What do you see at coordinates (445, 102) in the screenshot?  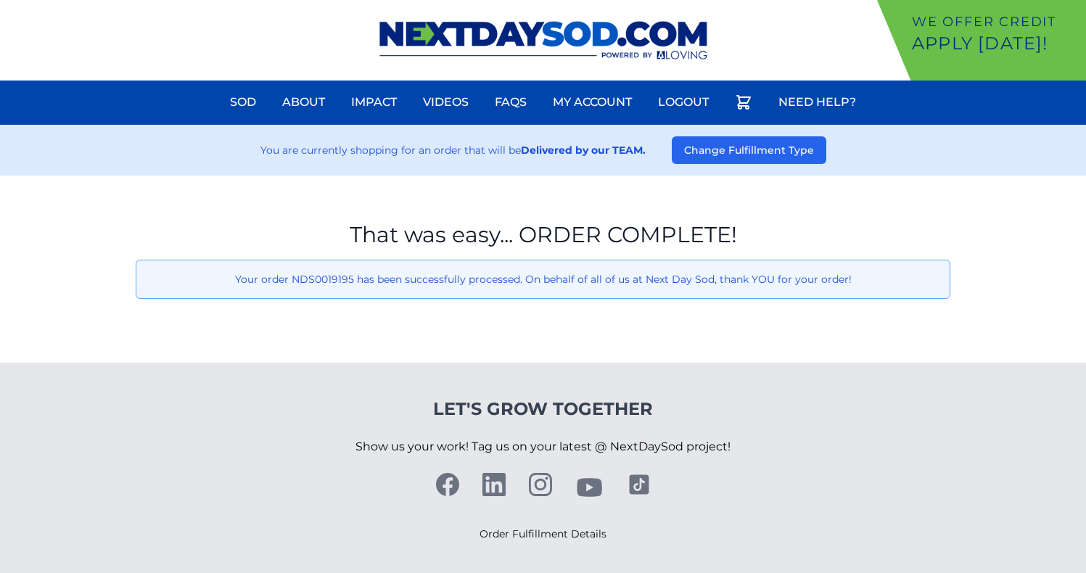 I see `a: Videos` at bounding box center [445, 102].